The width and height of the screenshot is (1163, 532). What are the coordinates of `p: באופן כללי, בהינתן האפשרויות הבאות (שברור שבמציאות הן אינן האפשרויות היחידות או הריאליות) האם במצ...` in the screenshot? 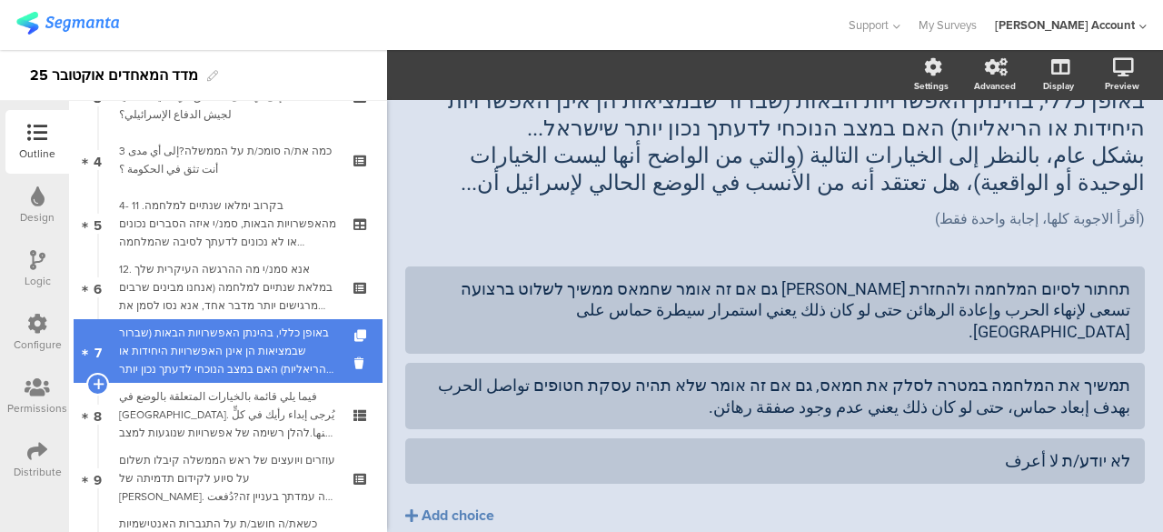 It's located at (775, 114).